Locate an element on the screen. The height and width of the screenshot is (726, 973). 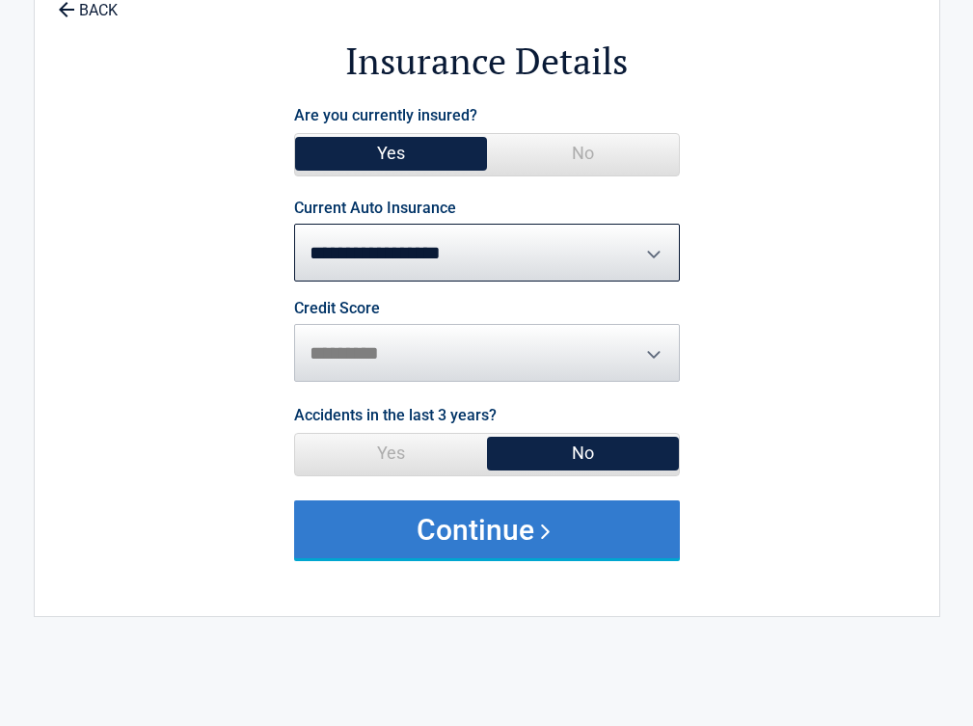
label: Credit Score is located at coordinates (337, 309).